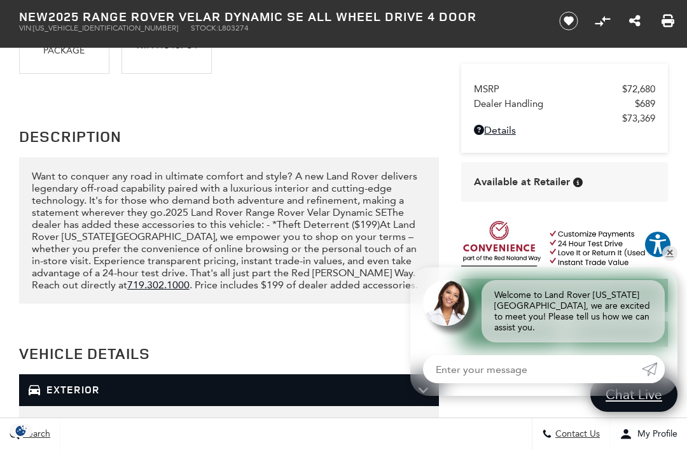 The width and height of the screenshot is (687, 450). What do you see at coordinates (446, 303) in the screenshot?
I see `img: Agent profile photo` at bounding box center [446, 303].